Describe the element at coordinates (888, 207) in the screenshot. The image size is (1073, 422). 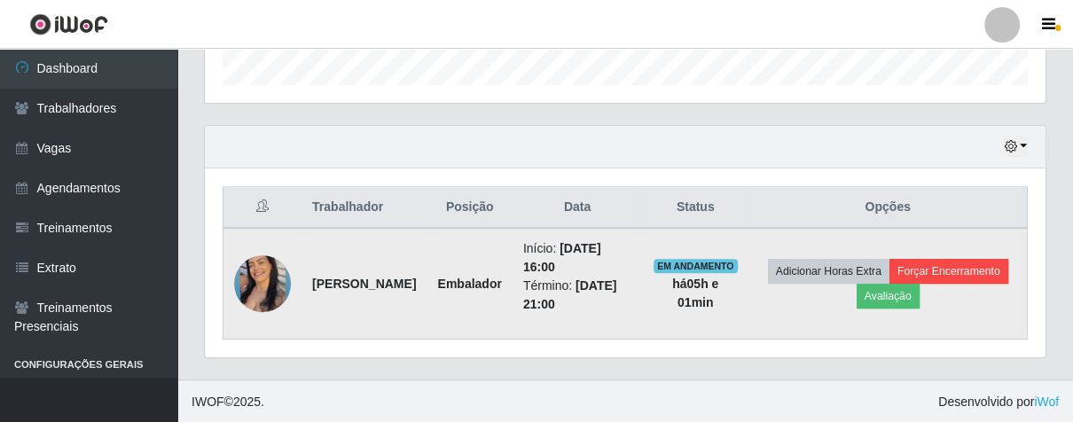
I see `th: Opções` at that location.